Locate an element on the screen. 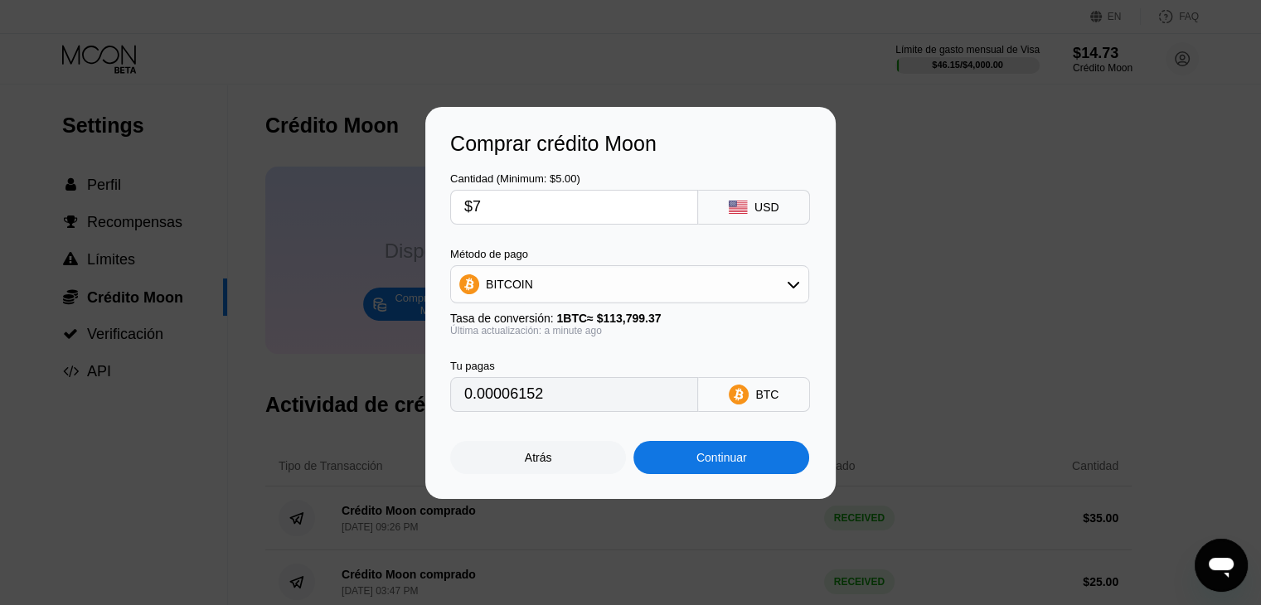 Image resolution: width=1261 pixels, height=605 pixels. input: $0.00 is located at coordinates (574, 207).